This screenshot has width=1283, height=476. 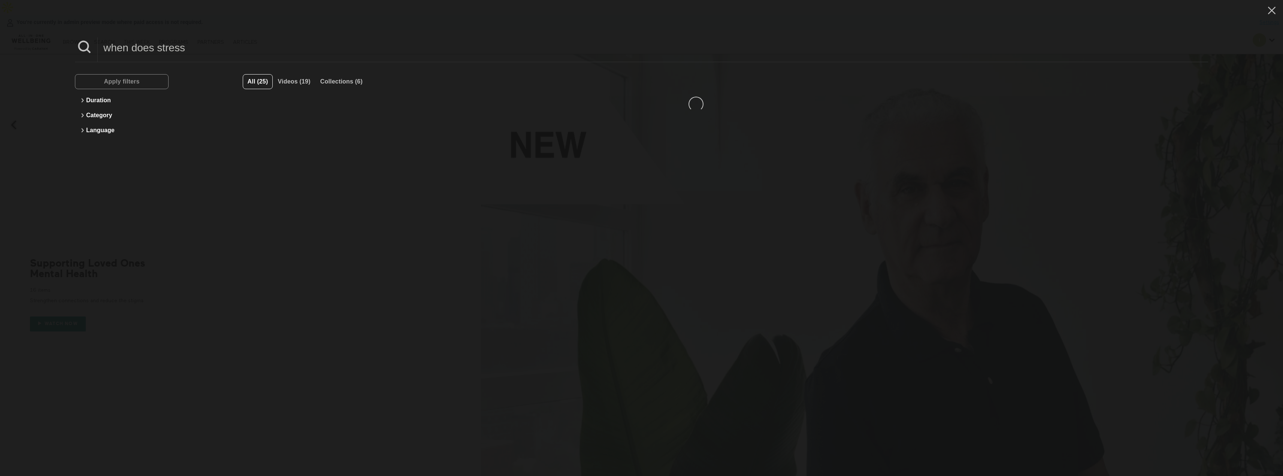 I want to click on button: Language, so click(x=122, y=130).